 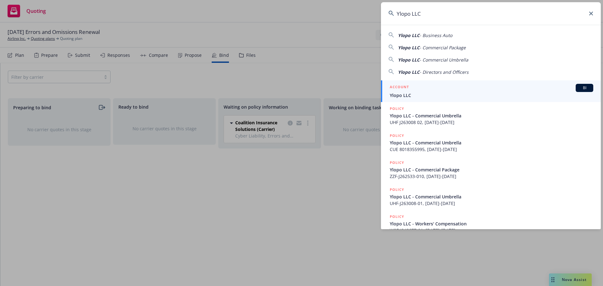 What do you see at coordinates (492, 224) in the screenshot?
I see `span: Ylopo LLC - Workers' Compensation` at bounding box center [492, 224].